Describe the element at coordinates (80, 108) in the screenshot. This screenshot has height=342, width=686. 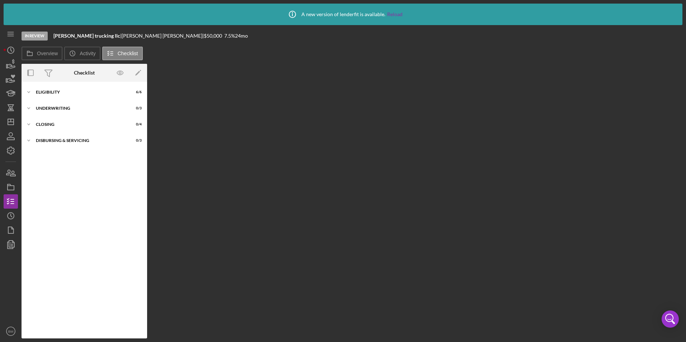
I see `div: Underwriting` at that location.